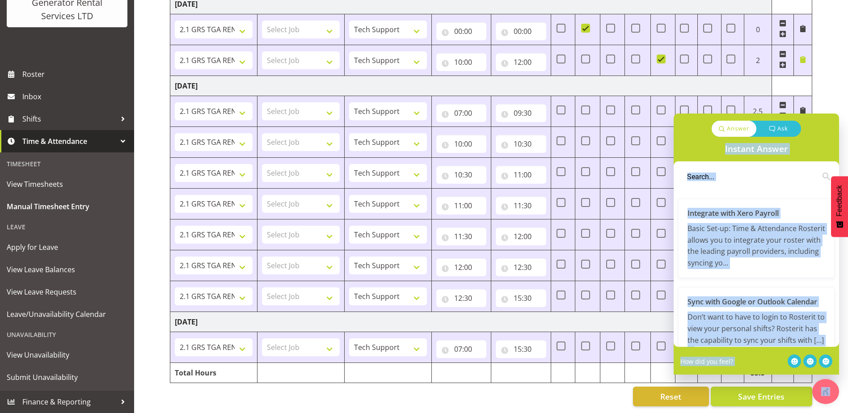 The height and width of the screenshot is (413, 848). What do you see at coordinates (67, 227) in the screenshot?
I see `div: Leave` at bounding box center [67, 227].